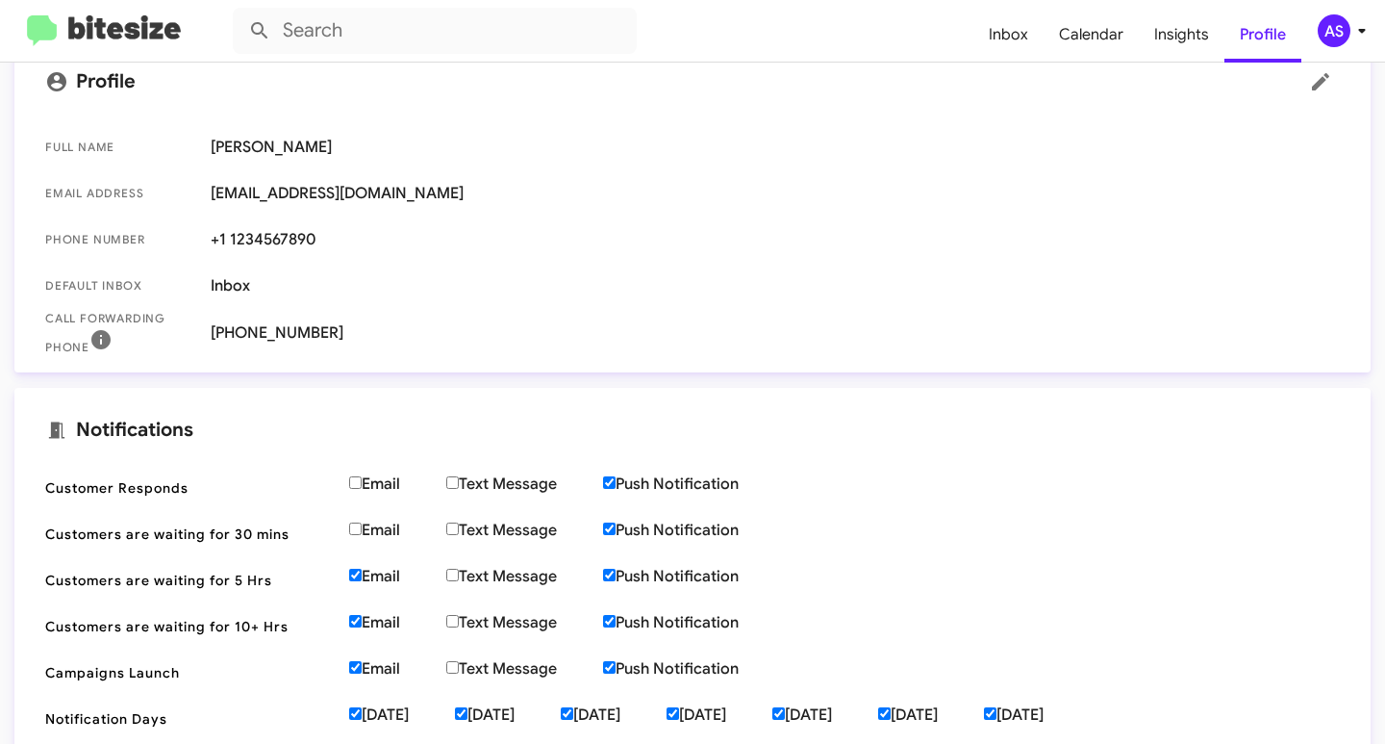  What do you see at coordinates (120, 240) in the screenshot?
I see `span: Phone number` at bounding box center [120, 240].